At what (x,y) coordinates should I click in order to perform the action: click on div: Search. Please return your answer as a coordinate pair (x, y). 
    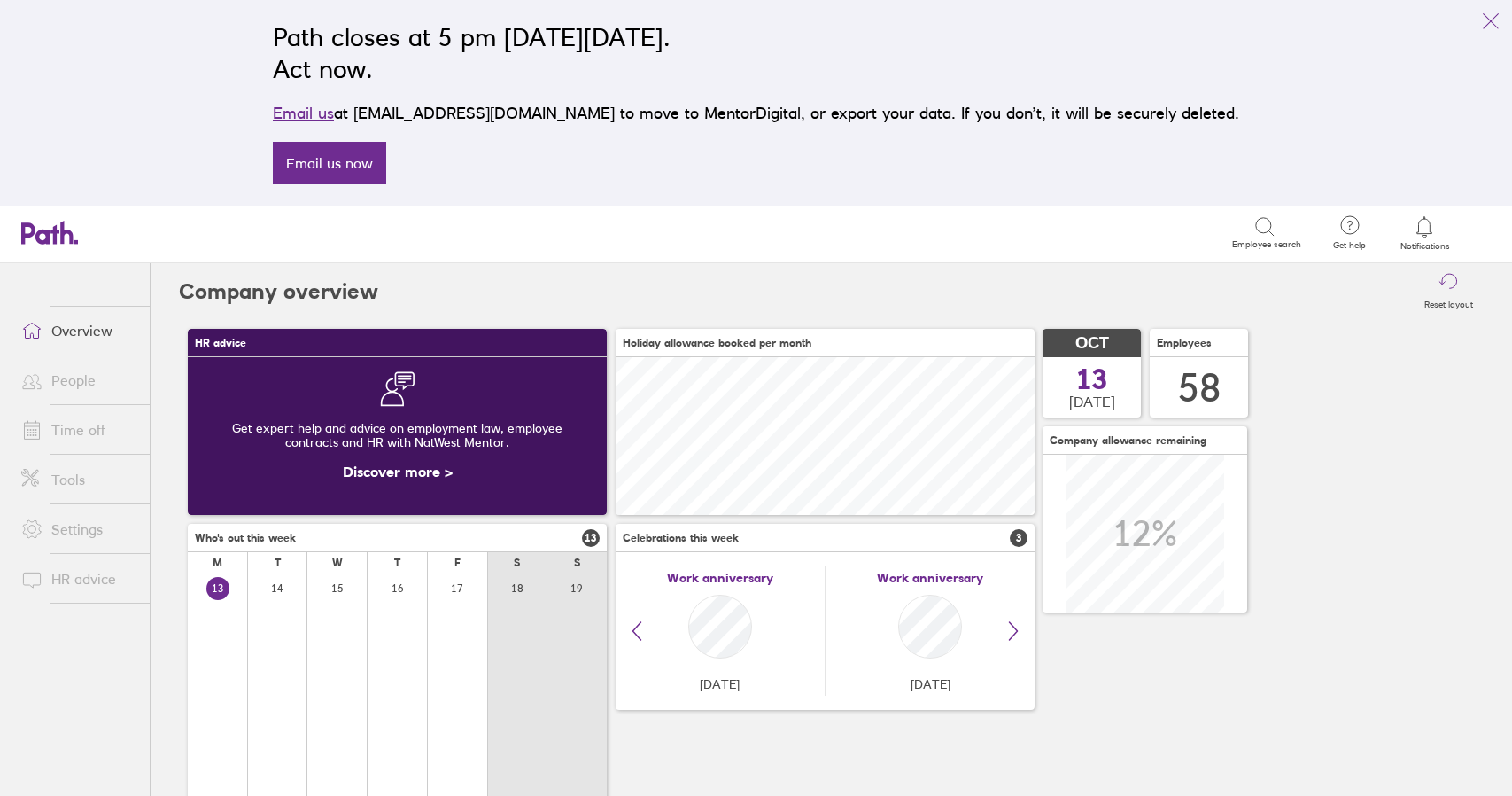
    Looking at the image, I should click on (220, 232).